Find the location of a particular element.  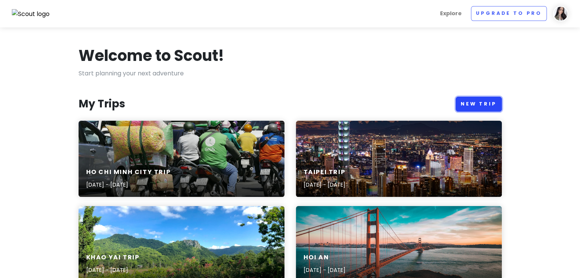

h6: Ho Chi Minh City Trip is located at coordinates (129, 172).